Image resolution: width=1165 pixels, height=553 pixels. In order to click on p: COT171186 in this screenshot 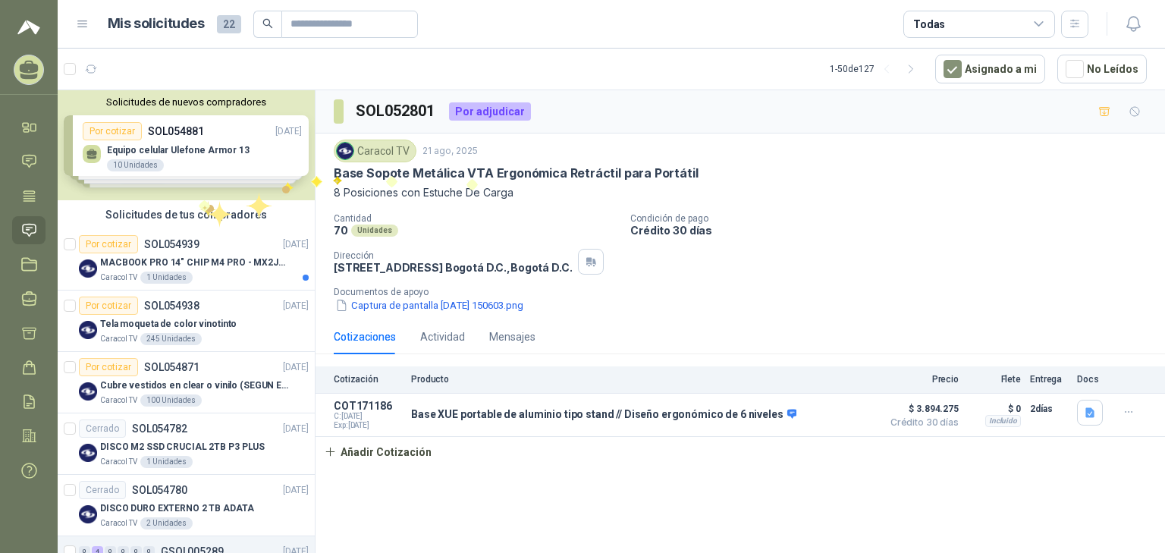, I will do `click(368, 406)`.